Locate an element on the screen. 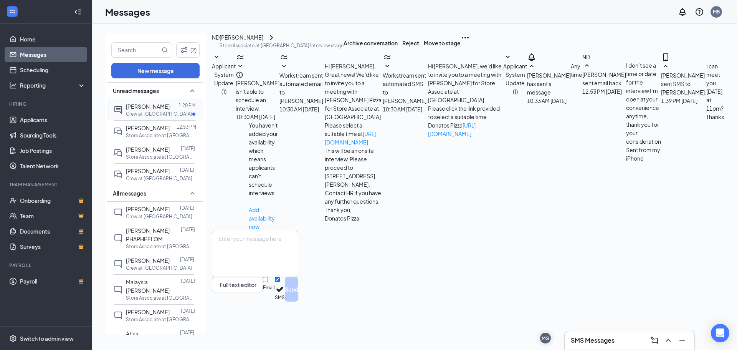 Image resolution: width=737 pixels, height=350 pixels. span: All messages is located at coordinates (129, 193).